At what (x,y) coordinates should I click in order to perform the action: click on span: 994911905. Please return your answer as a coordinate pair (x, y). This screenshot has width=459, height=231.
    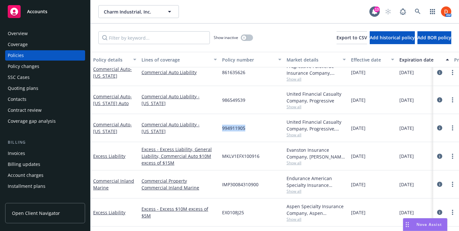
    Looking at the image, I should click on (233, 128).